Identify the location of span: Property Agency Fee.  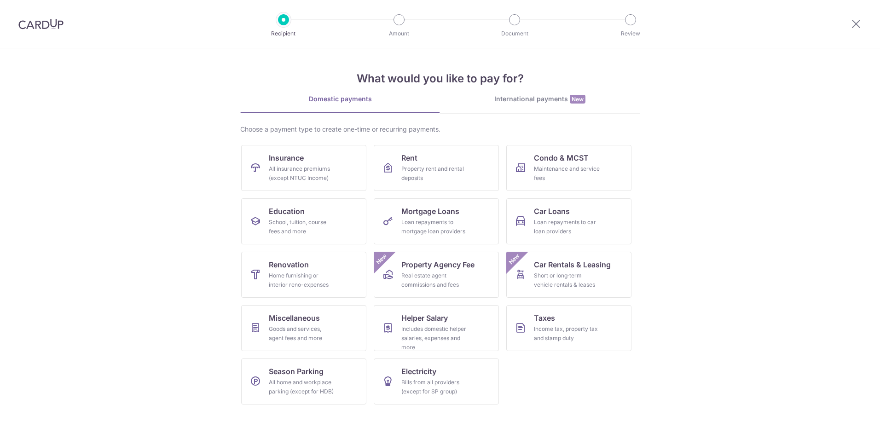
(438, 265).